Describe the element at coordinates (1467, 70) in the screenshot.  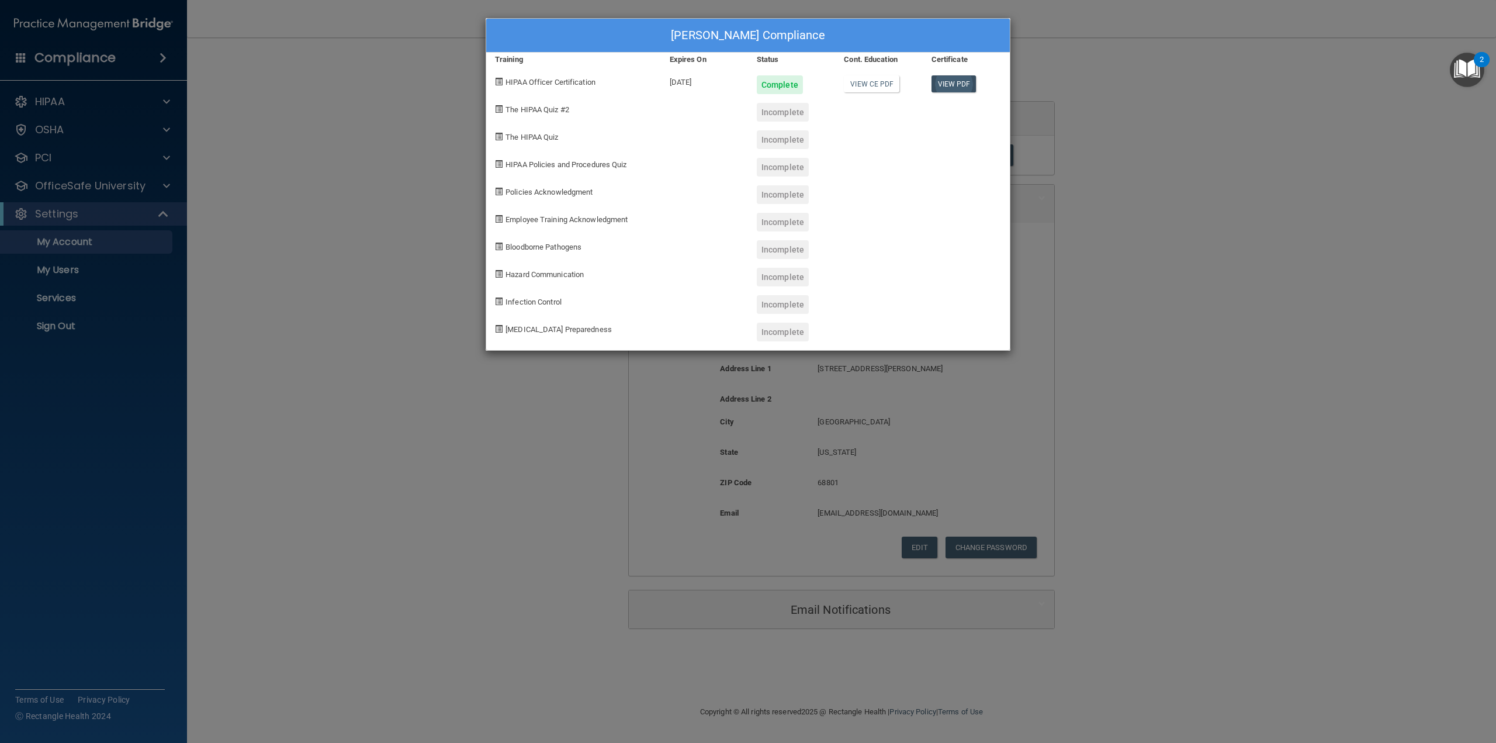
I see `button: Open Resource Center, 2 new notifications` at that location.